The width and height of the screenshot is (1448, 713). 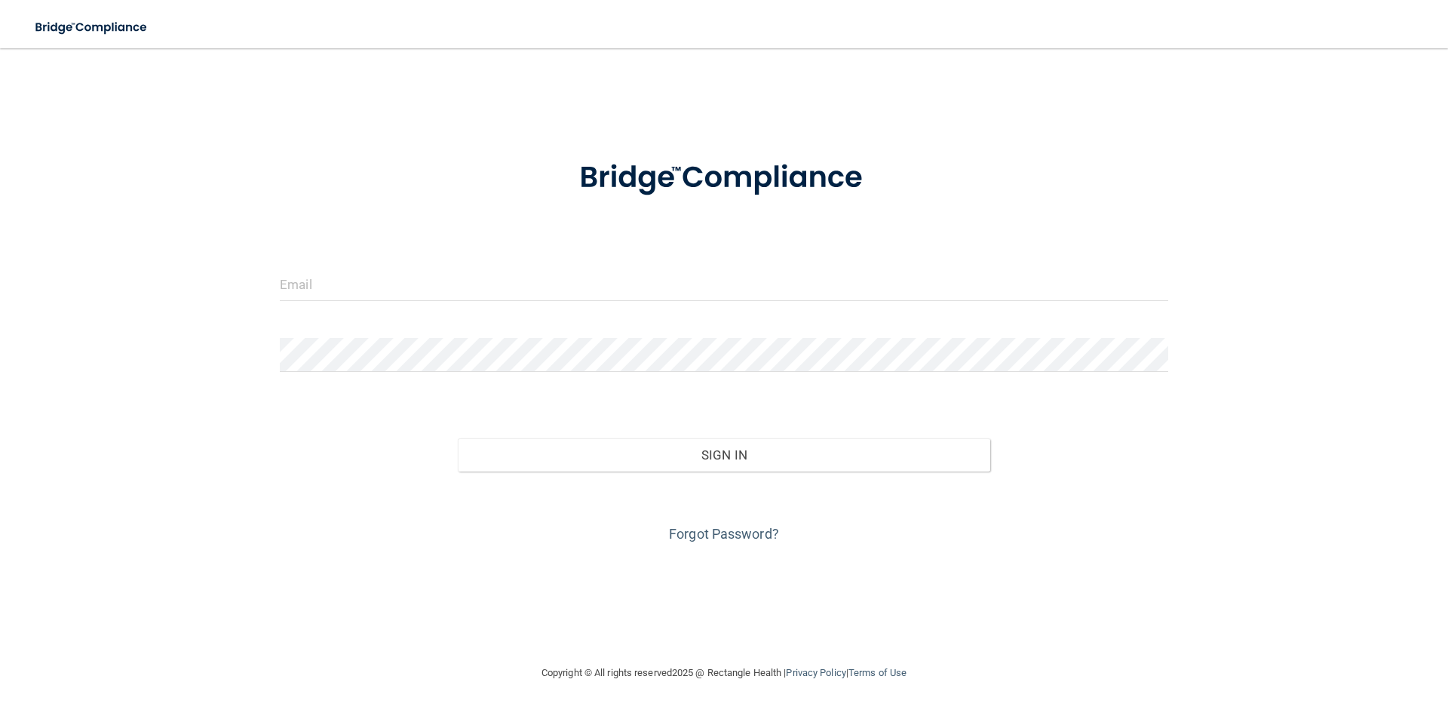 What do you see at coordinates (724, 673) in the screenshot?
I see `div: Copyright © All rights reserved 2025 @ Rectangle Health | |` at bounding box center [724, 673].